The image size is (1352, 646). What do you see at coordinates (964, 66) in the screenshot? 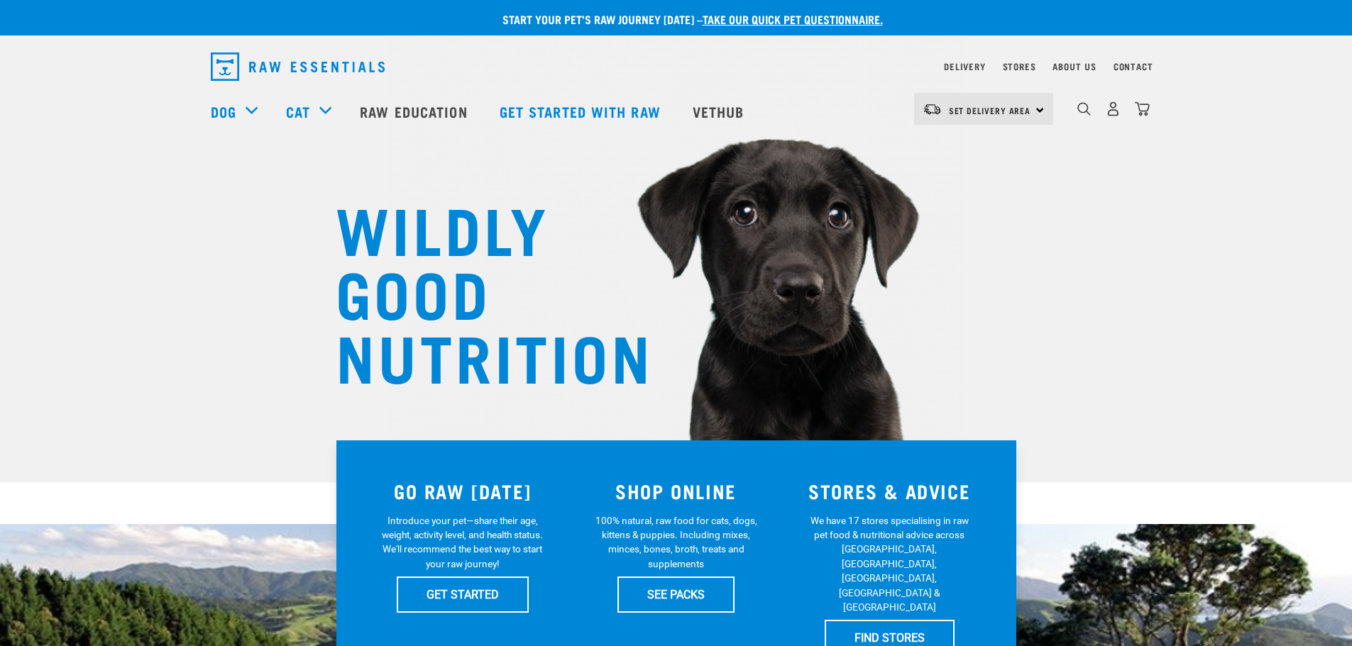
I see `a: Delivery` at bounding box center [964, 66].